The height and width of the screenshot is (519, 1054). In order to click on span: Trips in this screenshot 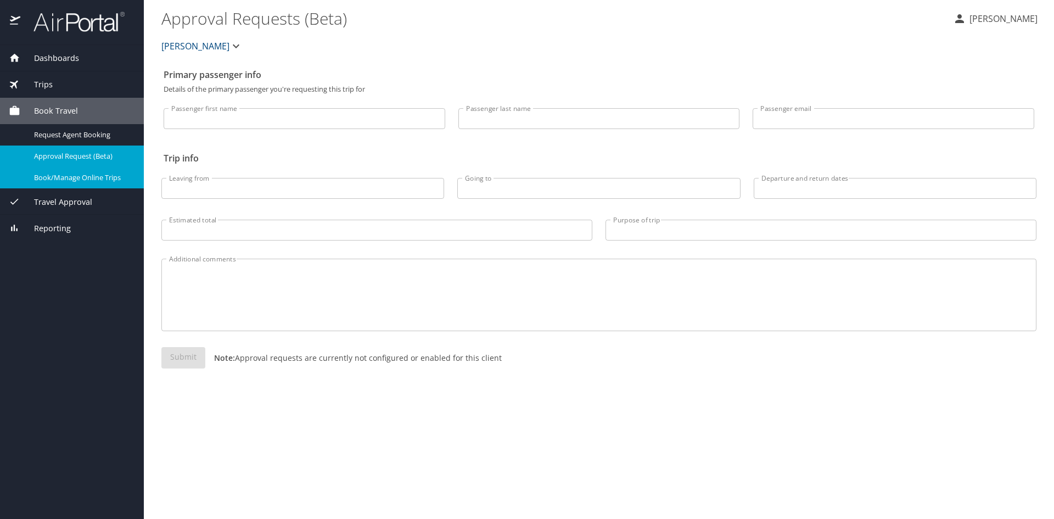, I will do `click(36, 85)`.